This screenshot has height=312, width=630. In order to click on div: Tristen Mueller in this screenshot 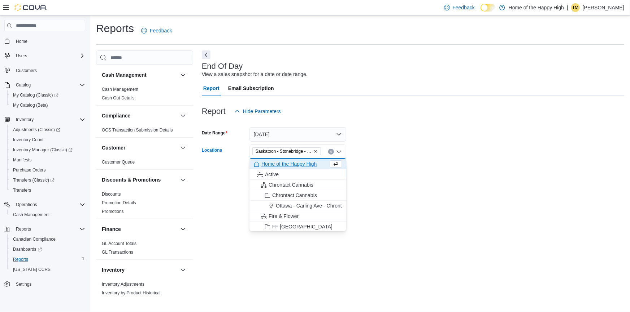, I will do `click(575, 8)`.